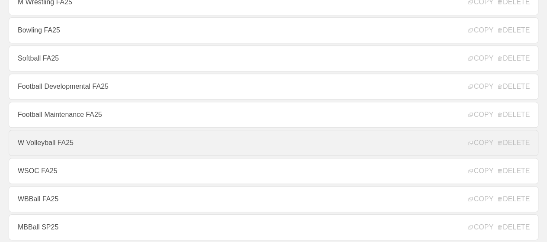 Image resolution: width=547 pixels, height=242 pixels. Describe the element at coordinates (273, 86) in the screenshot. I see `a: Football Developmental FA25` at that location.